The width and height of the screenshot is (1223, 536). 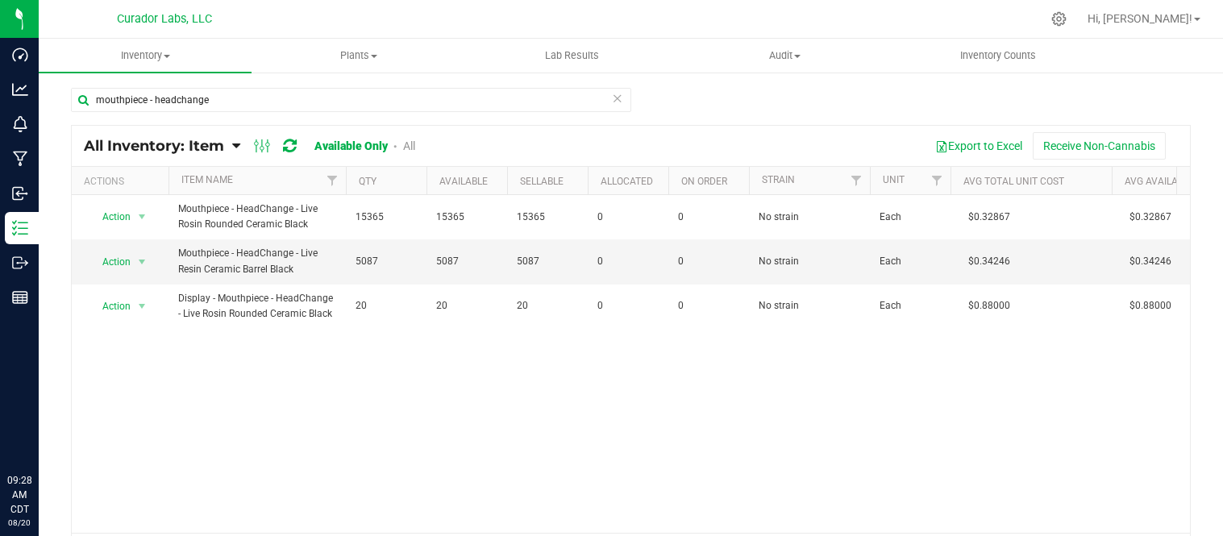 I want to click on a: On Order, so click(x=704, y=181).